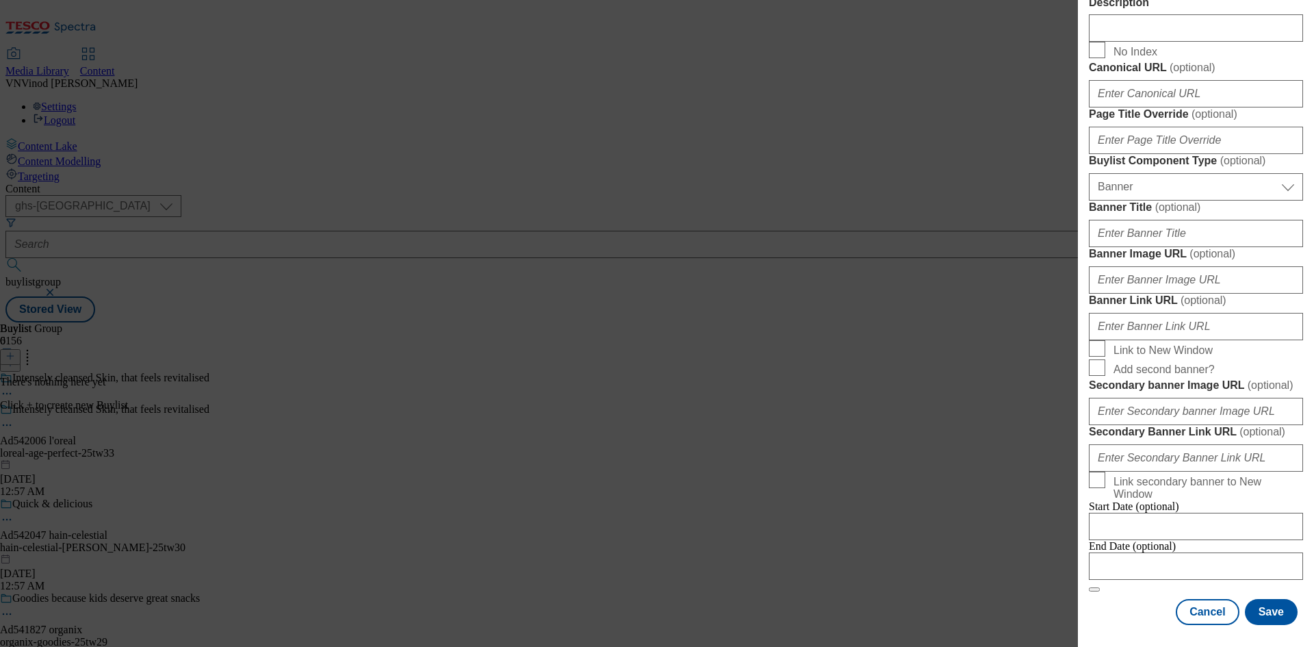  I want to click on input: Enter Page Title Override, so click(1196, 140).